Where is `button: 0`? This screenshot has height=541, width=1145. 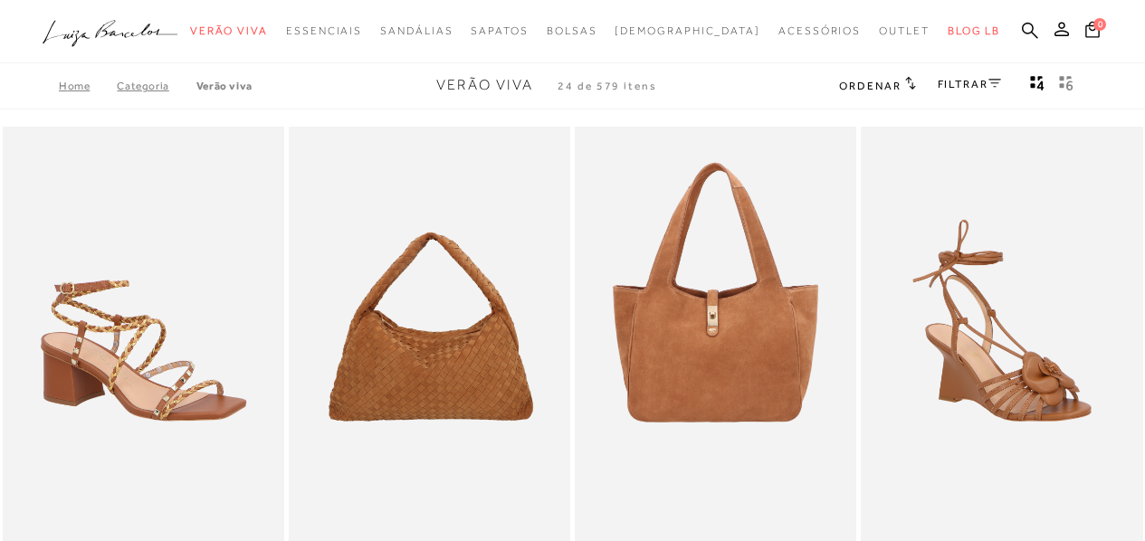 button: 0 is located at coordinates (1092, 32).